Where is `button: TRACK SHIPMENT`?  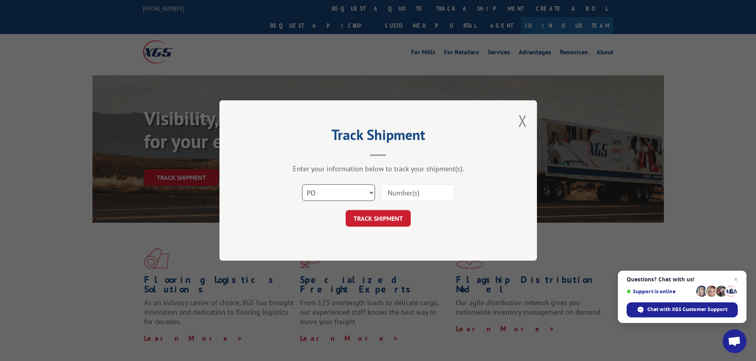 button: TRACK SHIPMENT is located at coordinates (378, 219).